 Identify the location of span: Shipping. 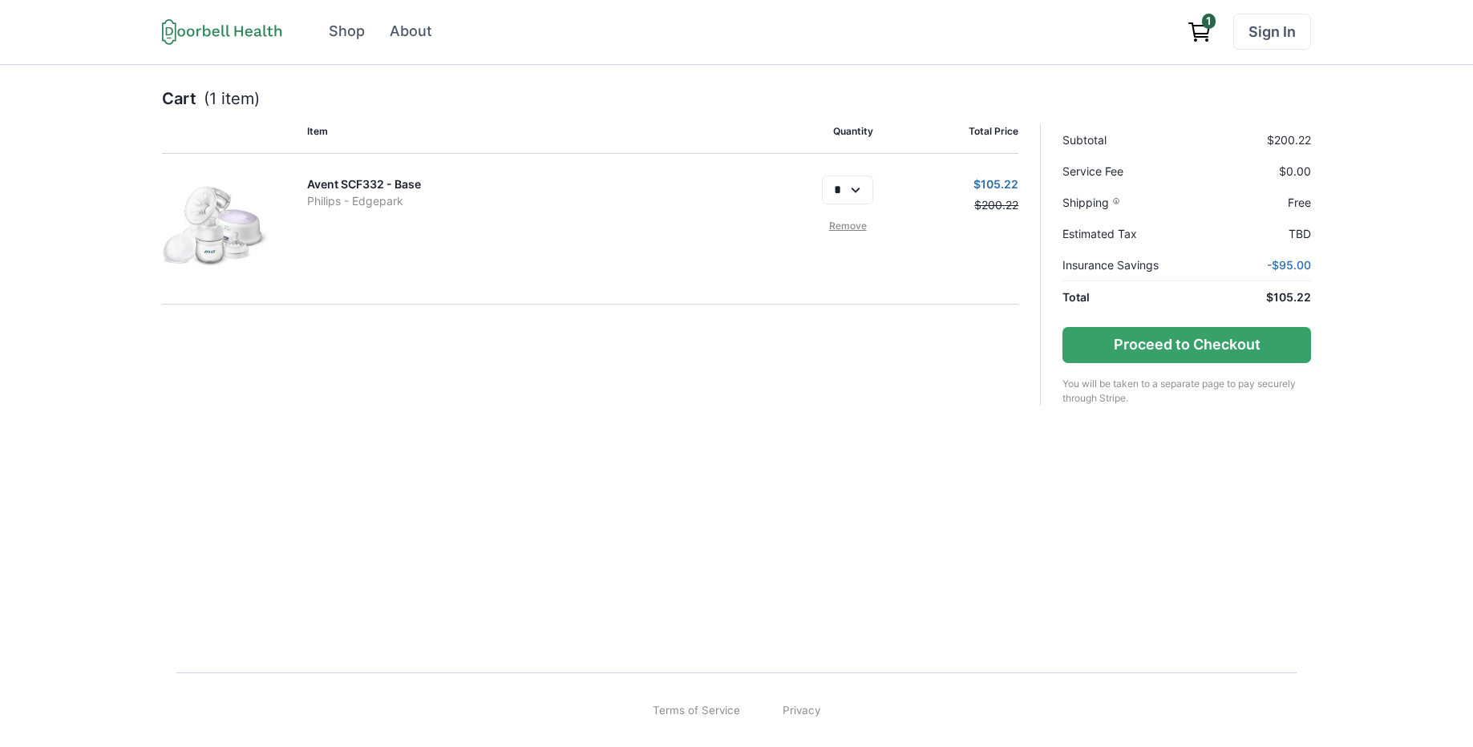
(1086, 202).